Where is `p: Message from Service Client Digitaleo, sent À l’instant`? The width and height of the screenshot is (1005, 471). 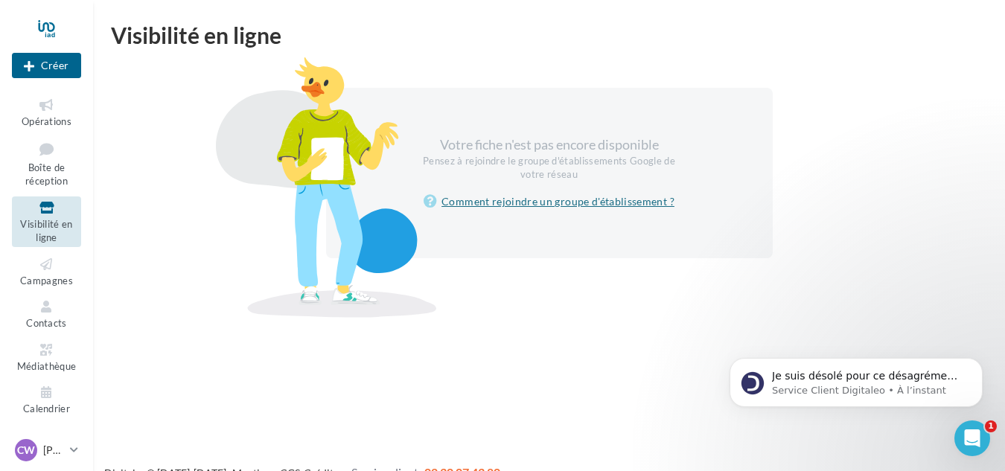
p: Message from Service Client Digitaleo, sent À l’instant is located at coordinates (161, 64).